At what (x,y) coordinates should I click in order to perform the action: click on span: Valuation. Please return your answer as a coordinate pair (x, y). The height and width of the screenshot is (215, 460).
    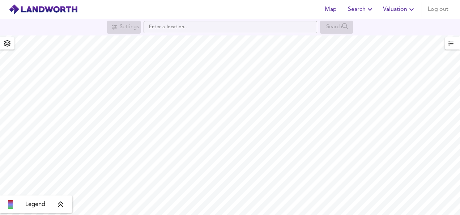
    Looking at the image, I should click on (399, 9).